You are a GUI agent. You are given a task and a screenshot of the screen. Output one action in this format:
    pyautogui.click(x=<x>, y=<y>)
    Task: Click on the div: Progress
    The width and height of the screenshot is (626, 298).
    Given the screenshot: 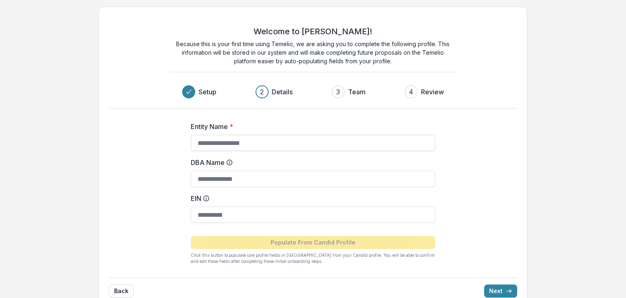 What is the action you would take?
    pyautogui.click(x=313, y=92)
    